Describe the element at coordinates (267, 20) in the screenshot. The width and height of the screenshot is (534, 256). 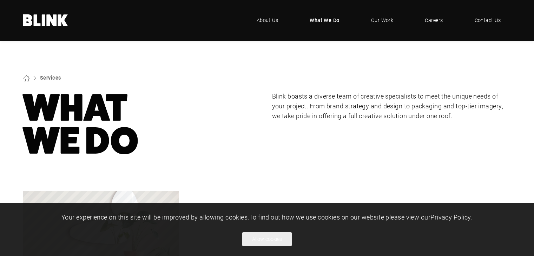
I see `span: About Us` at that location.